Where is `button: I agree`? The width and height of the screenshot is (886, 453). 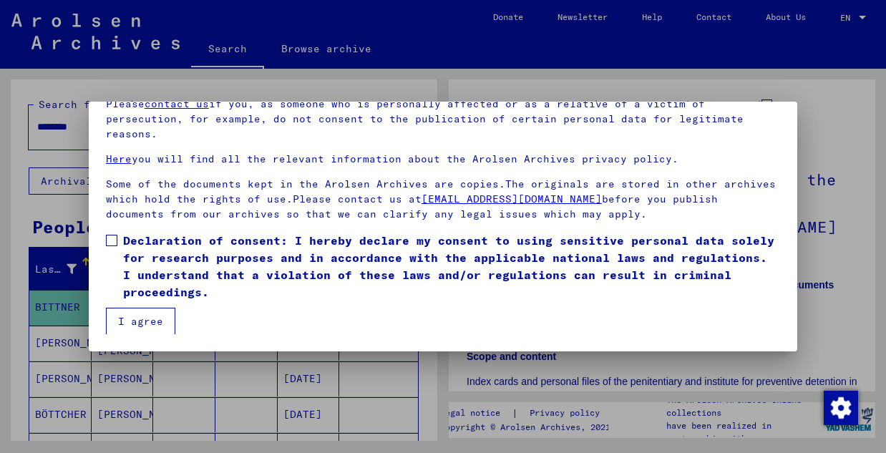 button: I agree is located at coordinates (140, 322).